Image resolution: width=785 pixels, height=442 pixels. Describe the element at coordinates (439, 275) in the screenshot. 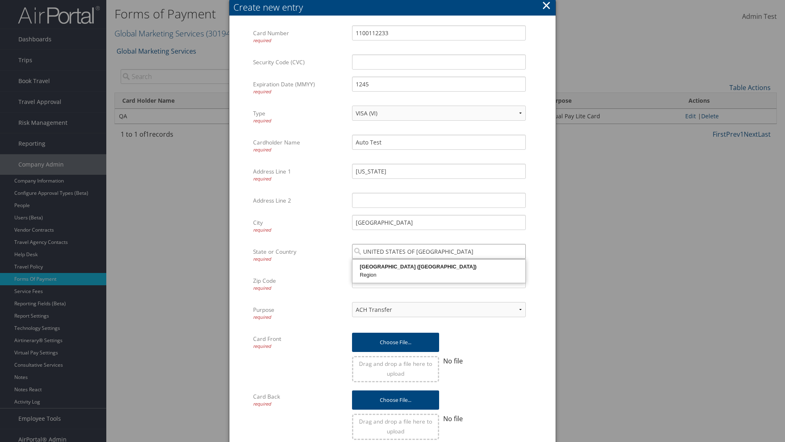

I see `div: Region` at that location.